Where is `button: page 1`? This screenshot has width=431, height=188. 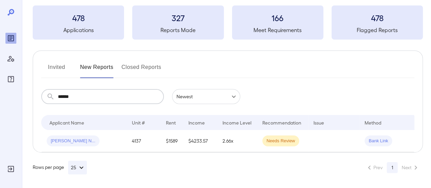
button: page 1 is located at coordinates (392, 167).